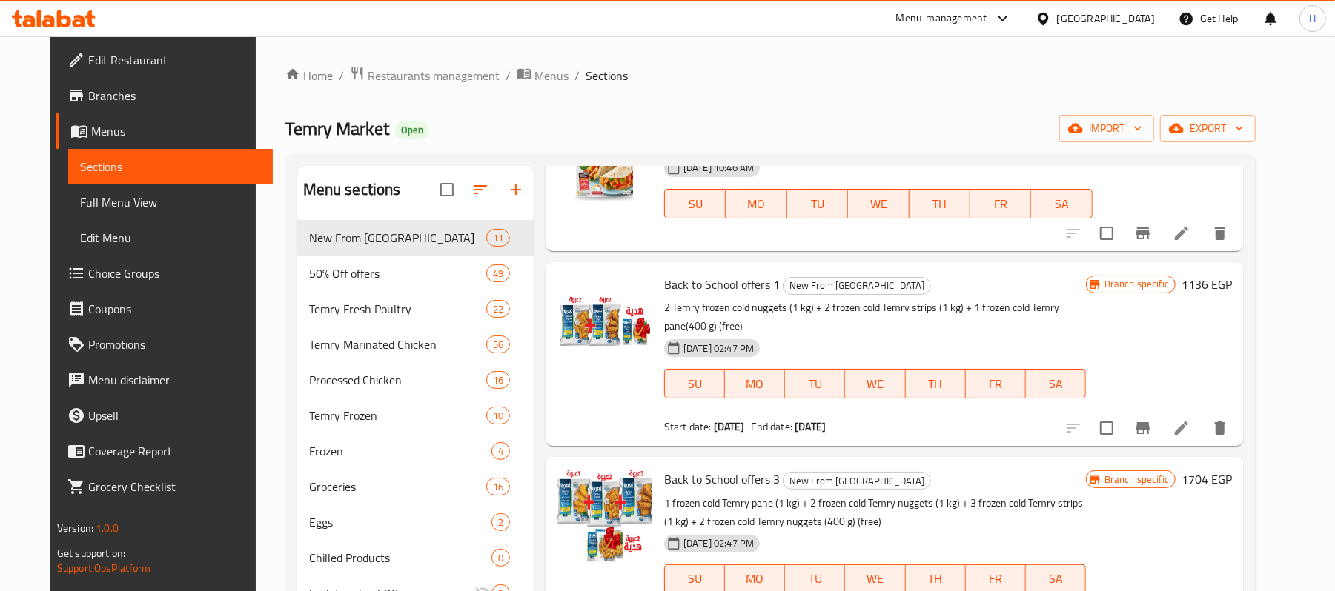 This screenshot has width=1335, height=591. What do you see at coordinates (415, 416) in the screenshot?
I see `div: Temry Frozen10` at bounding box center [415, 416].